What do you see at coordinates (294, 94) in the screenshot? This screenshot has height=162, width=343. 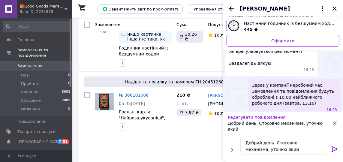 I see `span: Зараз у компанії неробочий час. Замовлення та повідомлення будуть оброблені з 10:00 найближчого р...` at bounding box center [294, 94].